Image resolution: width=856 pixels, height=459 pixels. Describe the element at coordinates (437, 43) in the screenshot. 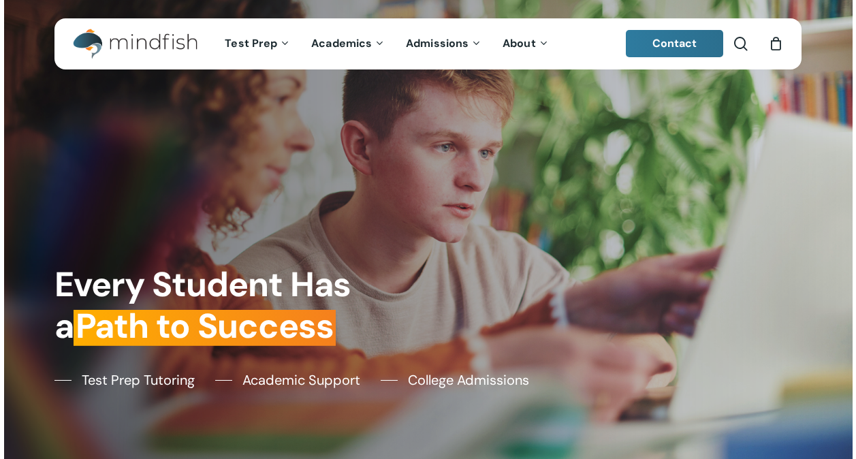

I see `span: Admissions` at that location.